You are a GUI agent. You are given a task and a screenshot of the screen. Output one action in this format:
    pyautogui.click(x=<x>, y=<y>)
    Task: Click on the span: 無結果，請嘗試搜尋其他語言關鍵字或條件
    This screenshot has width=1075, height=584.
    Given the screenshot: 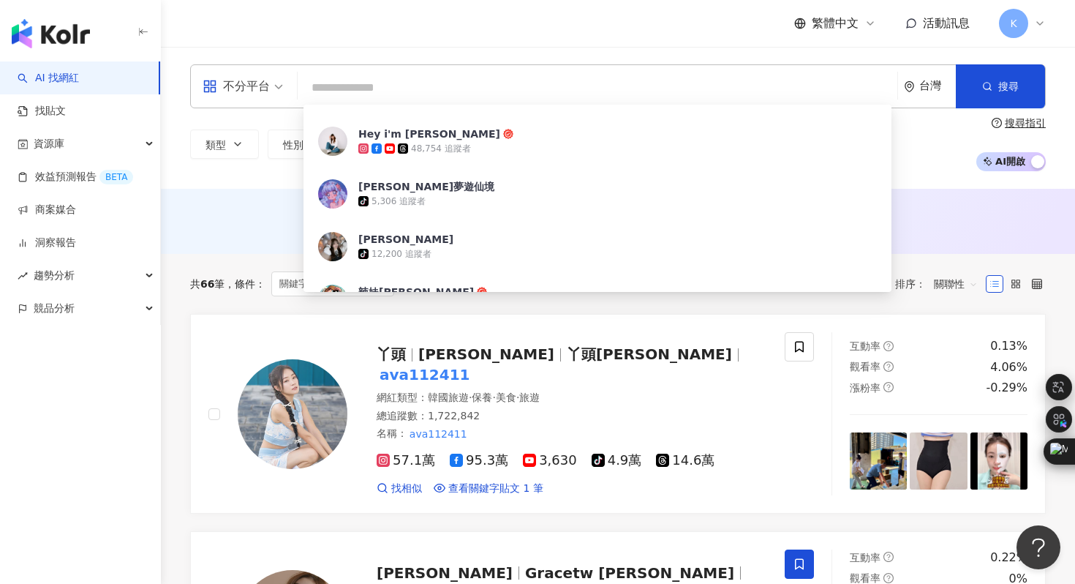 What is the action you would take?
    pyautogui.click(x=657, y=219)
    